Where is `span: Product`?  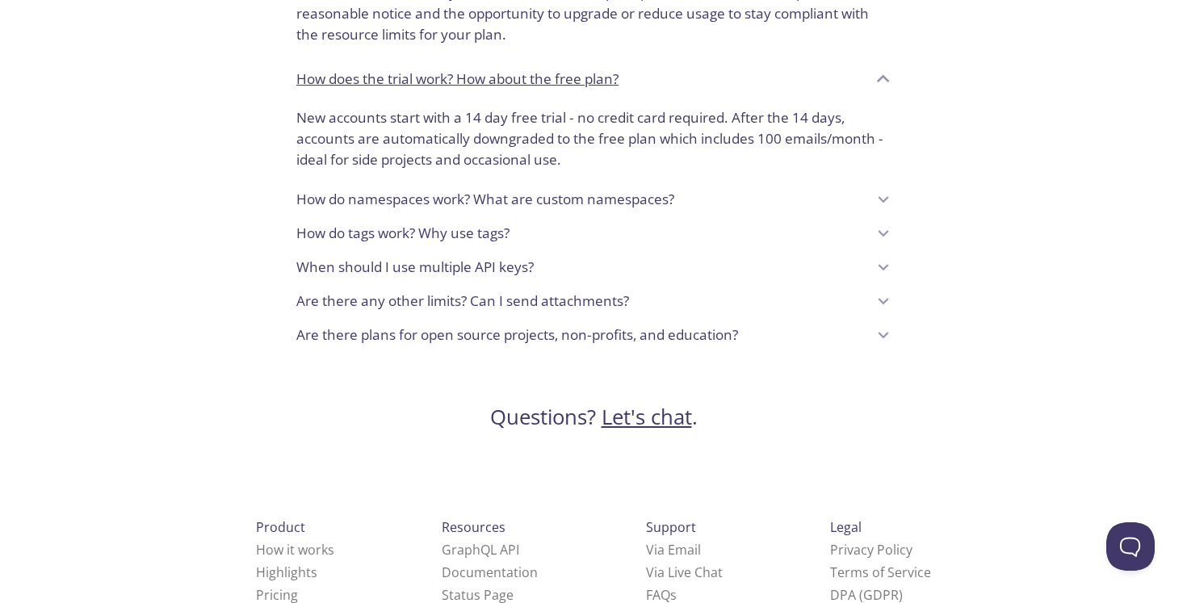 span: Product is located at coordinates (280, 527).